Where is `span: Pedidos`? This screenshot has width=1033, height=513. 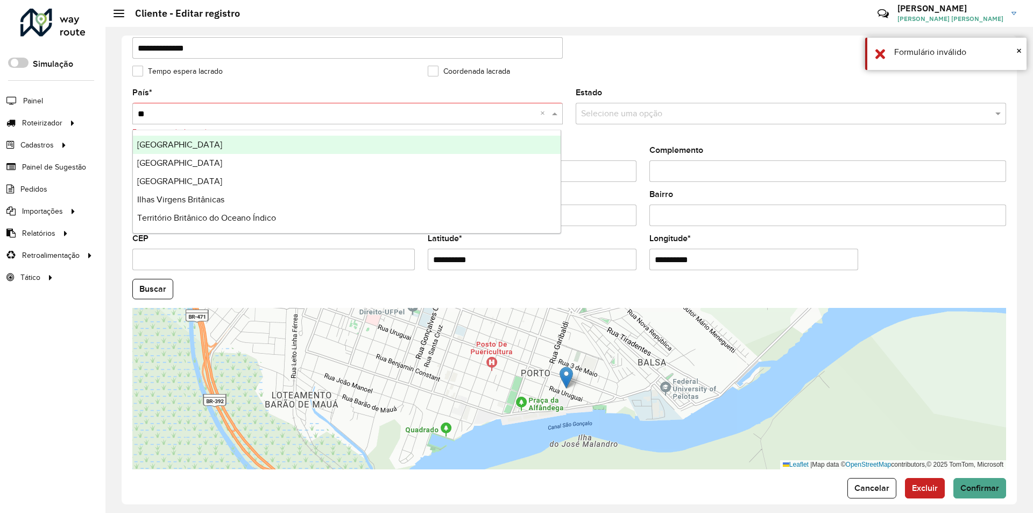 span: Pedidos is located at coordinates (34, 189).